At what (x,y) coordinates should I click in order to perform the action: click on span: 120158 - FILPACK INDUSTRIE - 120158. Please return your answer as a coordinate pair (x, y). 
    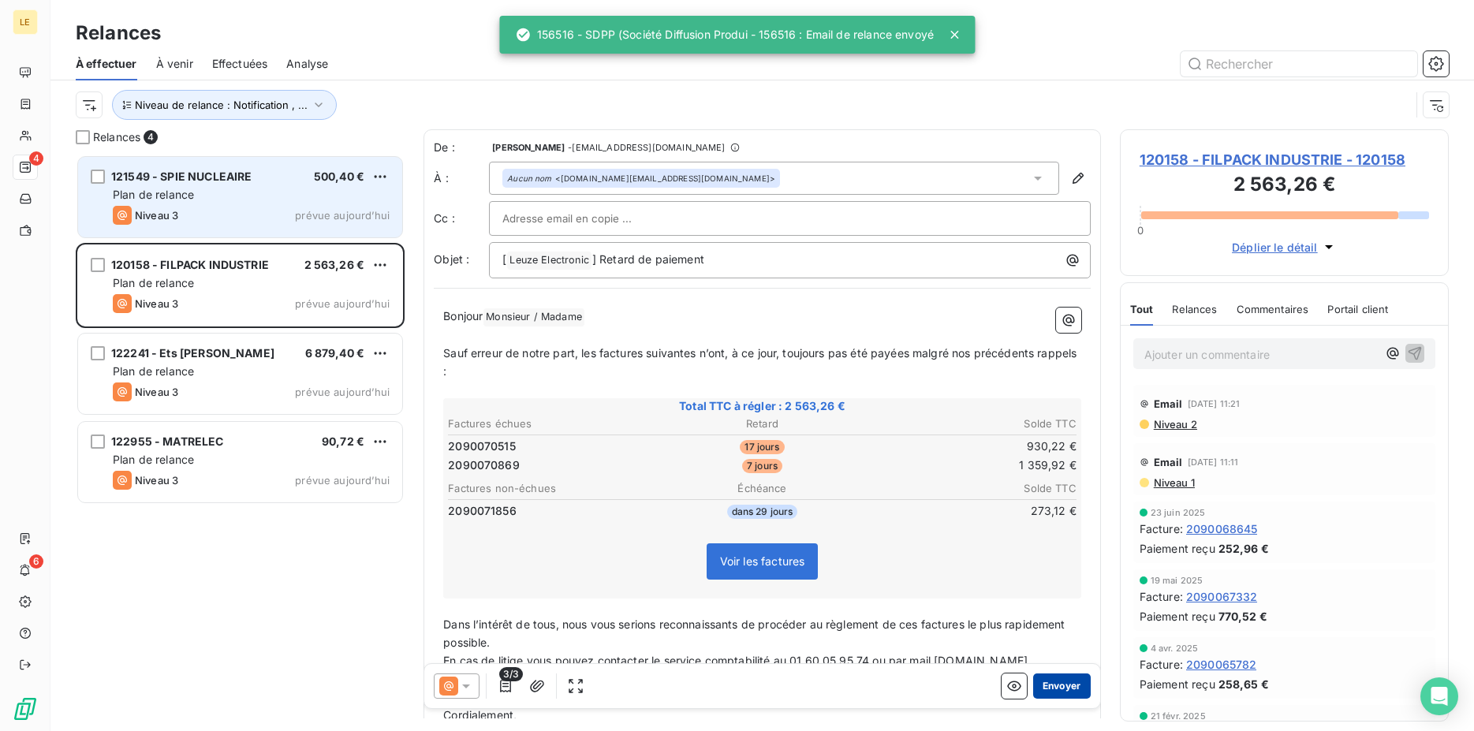
    Looking at the image, I should click on (1284, 159).